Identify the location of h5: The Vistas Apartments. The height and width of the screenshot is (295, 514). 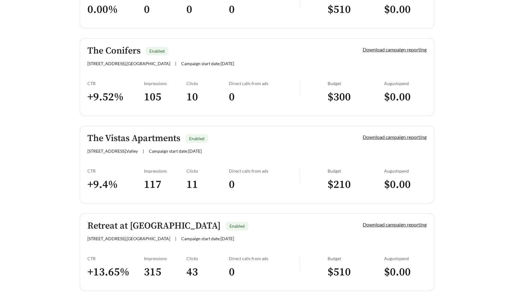
(134, 138).